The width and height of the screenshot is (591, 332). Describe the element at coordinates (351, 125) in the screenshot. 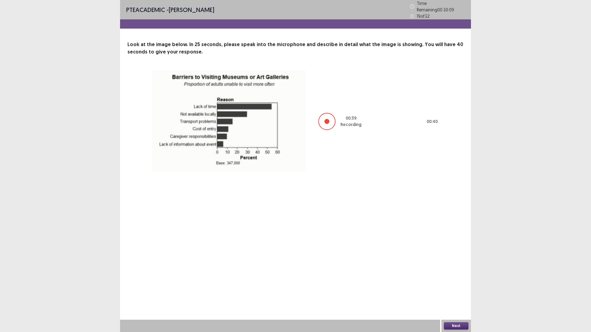

I see `p: Recording` at that location.